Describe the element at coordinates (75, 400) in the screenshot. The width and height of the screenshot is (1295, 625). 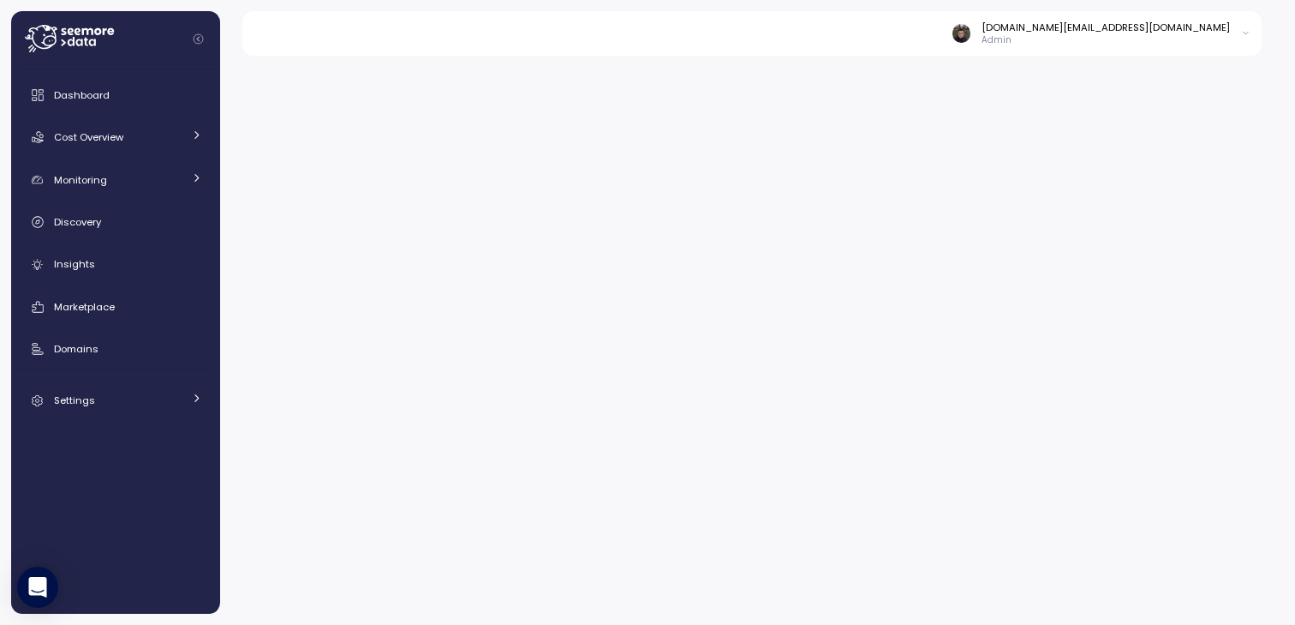
I see `span: Settings` at that location.